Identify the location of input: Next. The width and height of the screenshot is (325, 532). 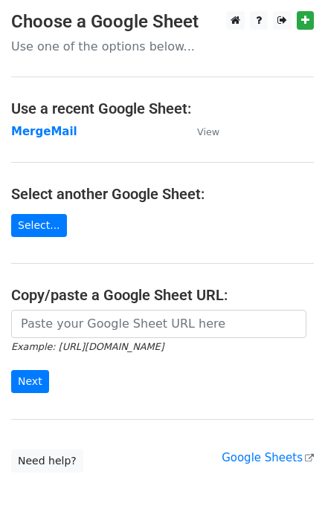
(30, 381).